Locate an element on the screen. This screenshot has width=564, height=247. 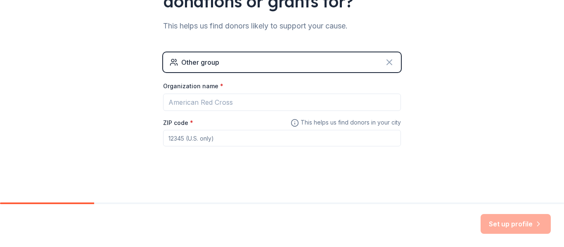
label: ZIP code is located at coordinates (178, 123).